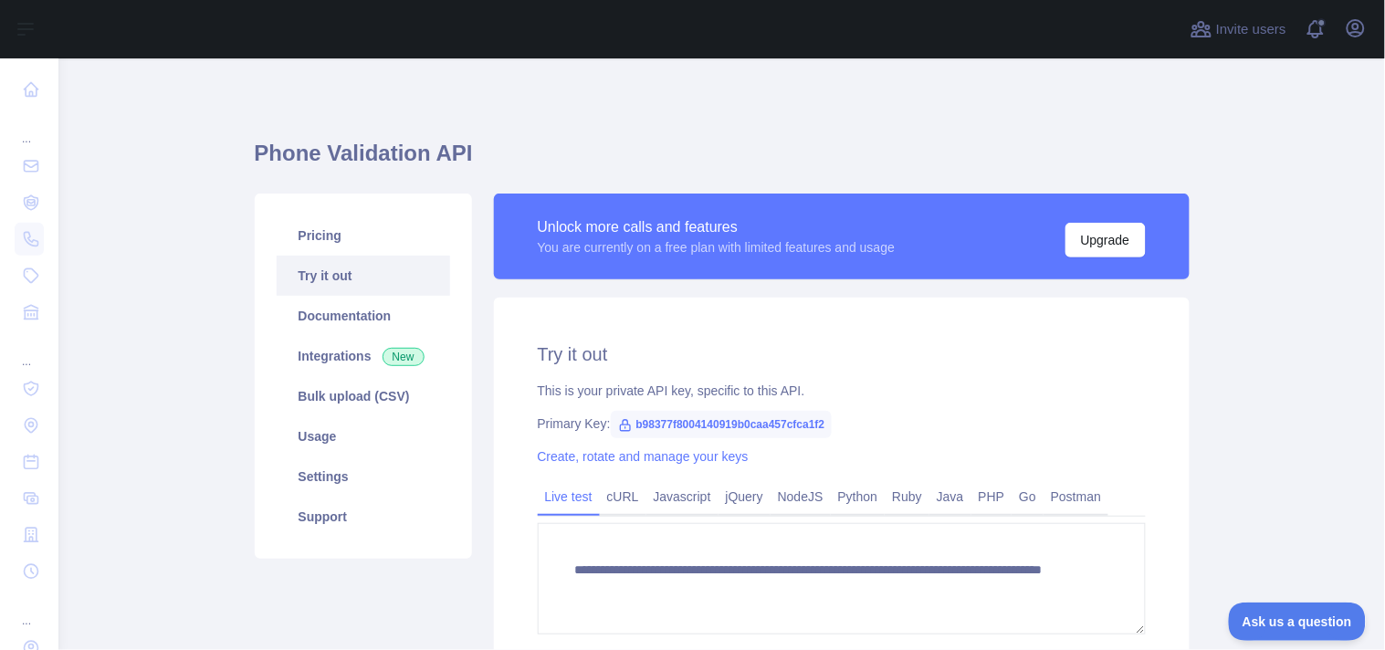 The height and width of the screenshot is (650, 1385). Describe the element at coordinates (1027, 497) in the screenshot. I see `a: Go` at that location.